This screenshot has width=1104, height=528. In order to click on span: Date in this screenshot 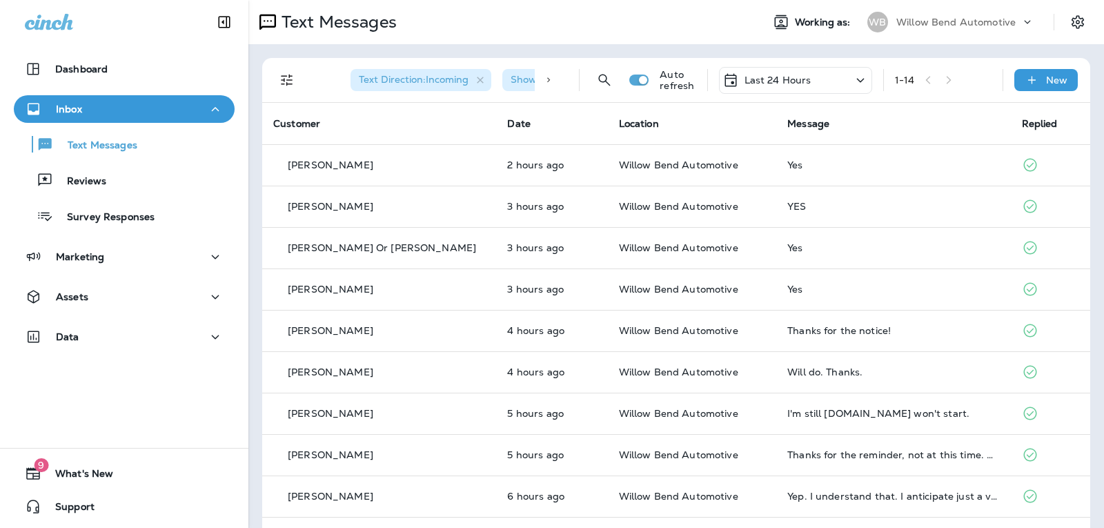, I will do `click(519, 123)`.